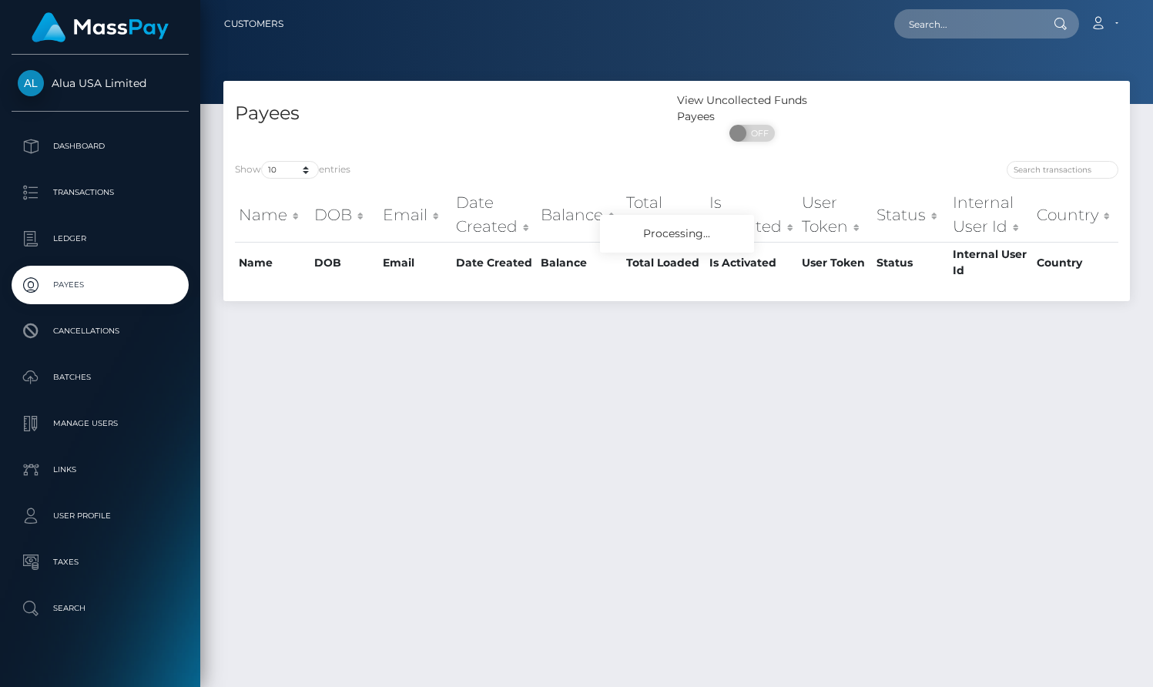 The height and width of the screenshot is (687, 1153). Describe the element at coordinates (757, 133) in the screenshot. I see `span: OFF` at that location.